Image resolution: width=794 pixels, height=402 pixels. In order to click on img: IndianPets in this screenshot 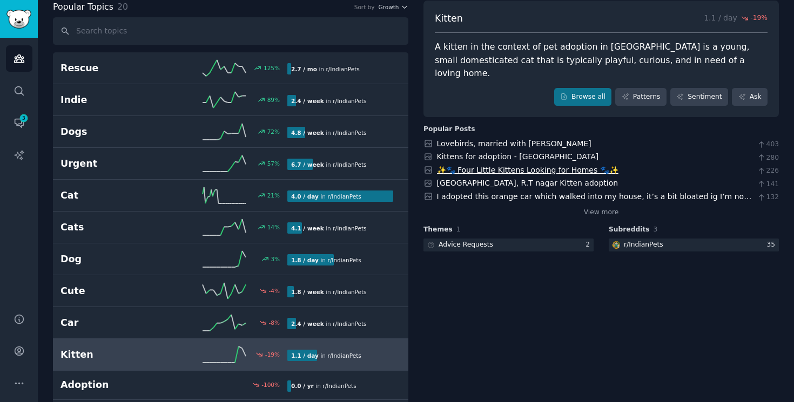, I will do `click(616, 245)`.